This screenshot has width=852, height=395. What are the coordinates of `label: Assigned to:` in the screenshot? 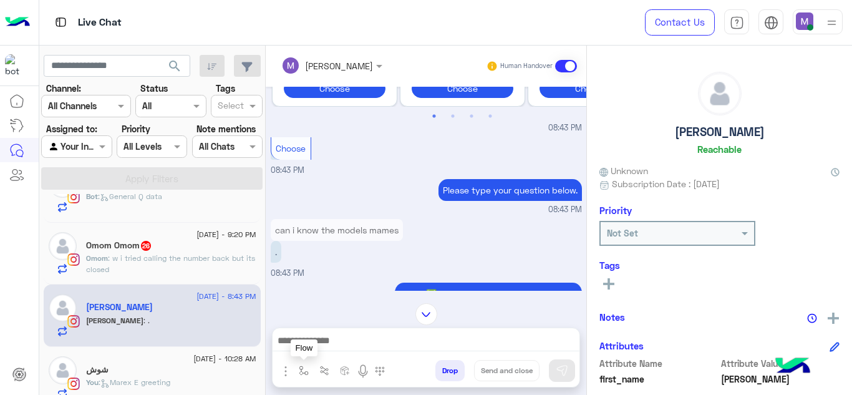 It's located at (72, 128).